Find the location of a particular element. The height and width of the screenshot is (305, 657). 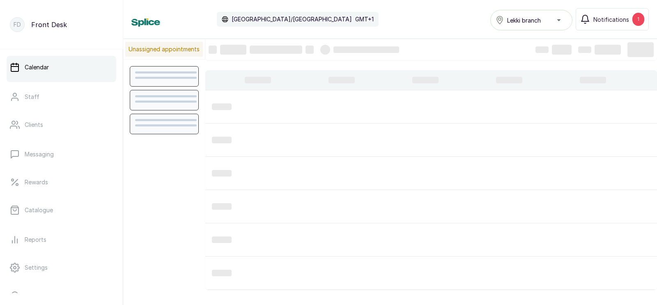

a: Settings is located at coordinates (61, 268).